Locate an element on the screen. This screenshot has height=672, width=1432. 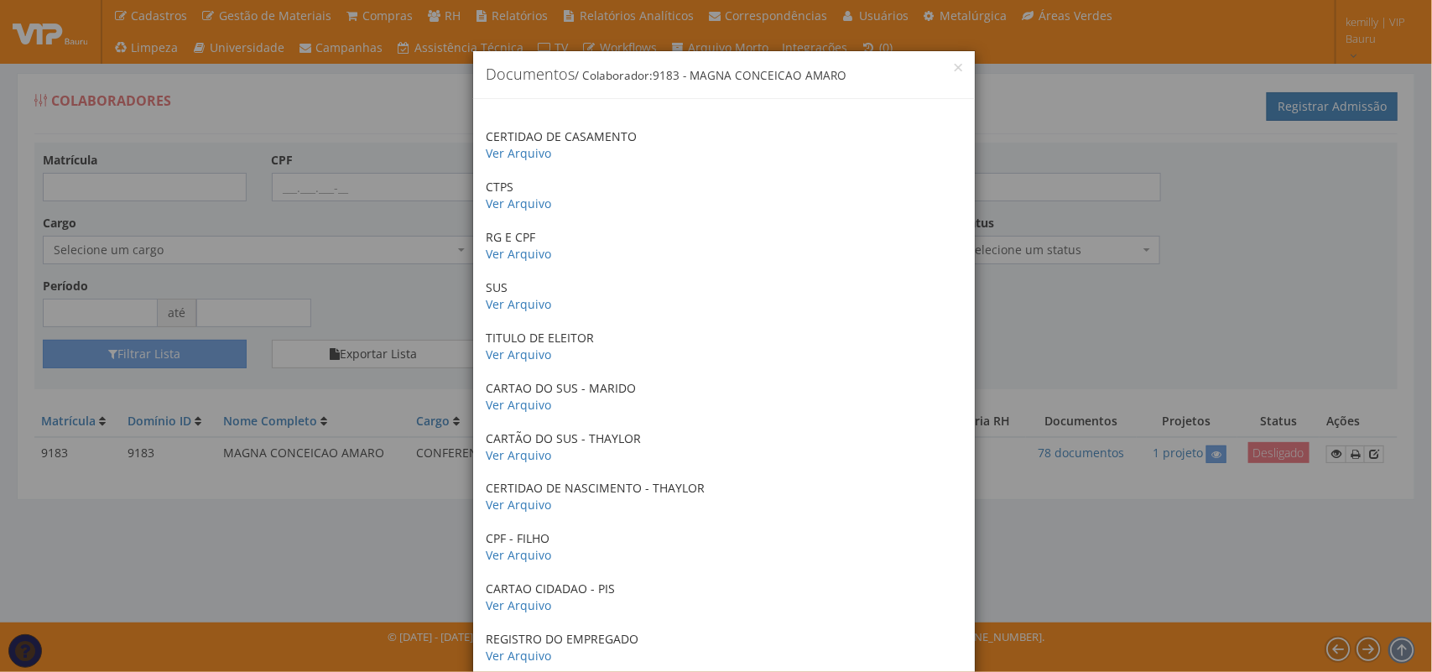
p: CPF - FILHO is located at coordinates (724, 547).